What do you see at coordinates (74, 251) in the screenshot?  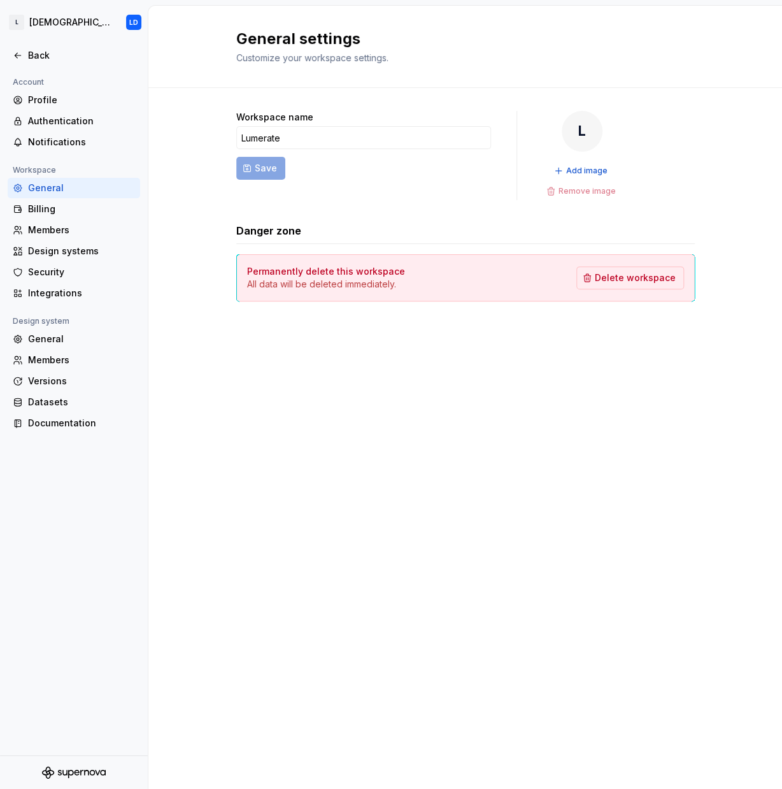 I see `a: Design systems` at bounding box center [74, 251].